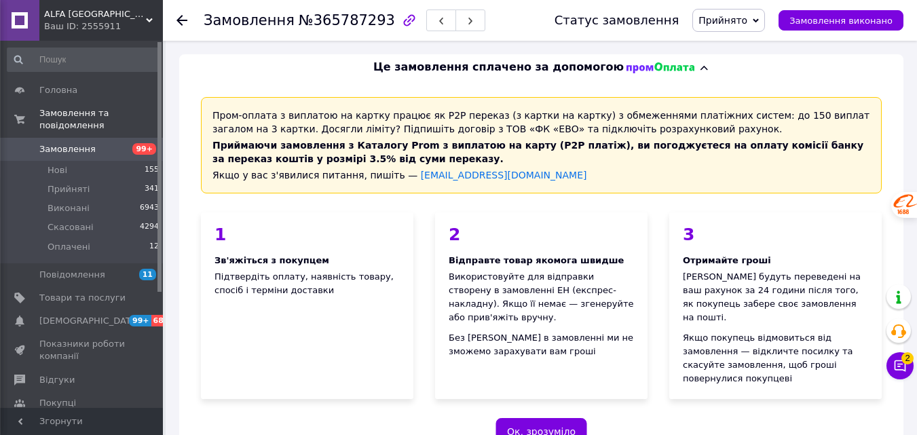 This screenshot has height=435, width=917. I want to click on span: Зв'яжіться з покупцем, so click(271, 260).